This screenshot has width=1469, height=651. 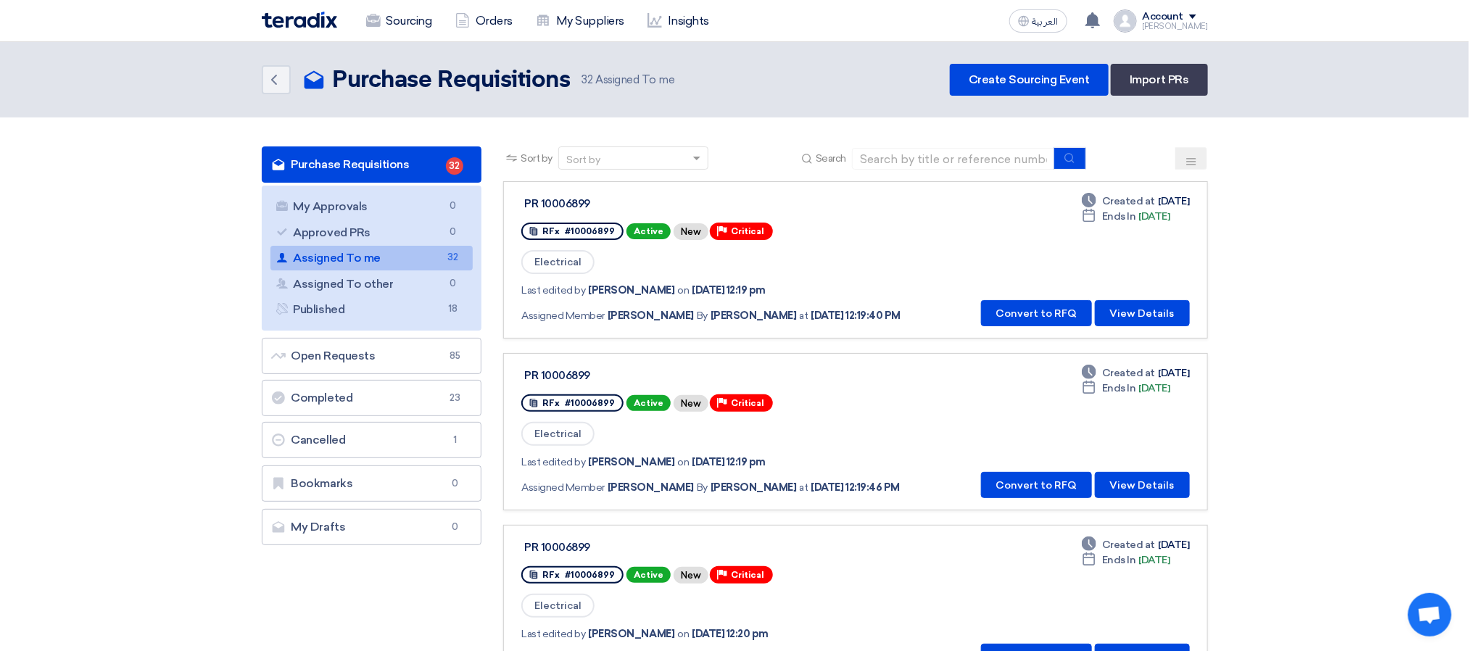 What do you see at coordinates (372, 233) in the screenshot?
I see `a: Approved PRs` at bounding box center [372, 233].